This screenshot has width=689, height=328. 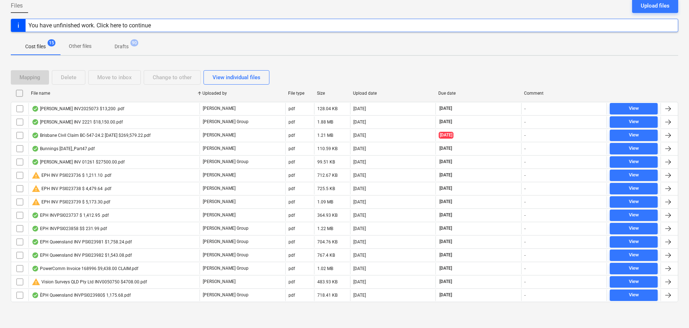 I want to click on div: 1.02 MB, so click(x=325, y=269).